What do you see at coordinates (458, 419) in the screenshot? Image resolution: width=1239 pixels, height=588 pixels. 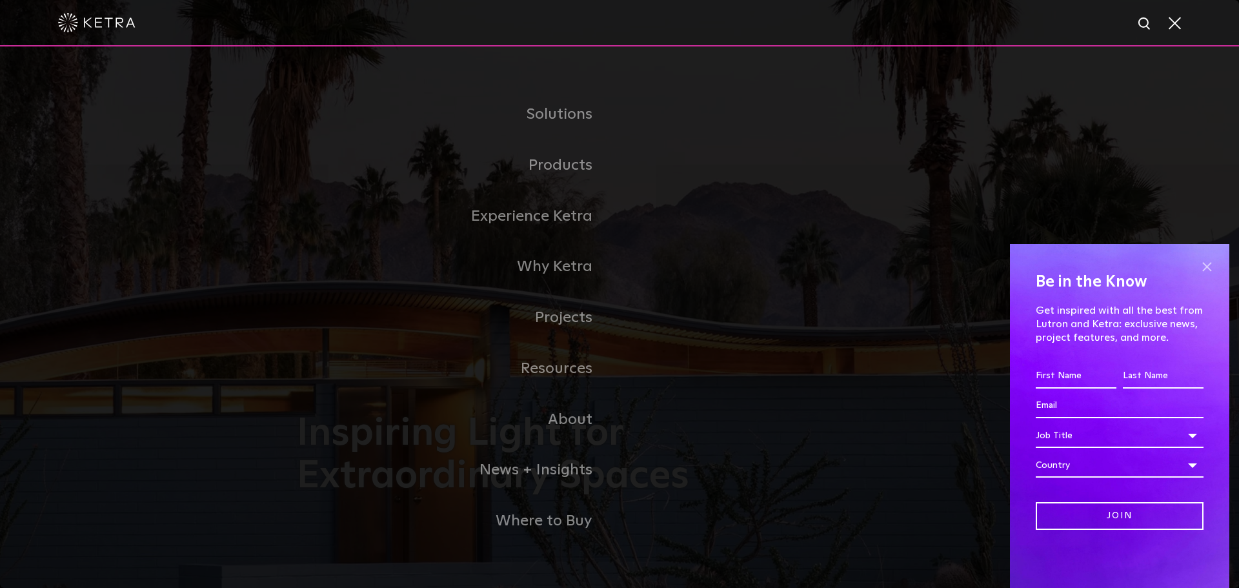 I see `a: About` at bounding box center [458, 419].